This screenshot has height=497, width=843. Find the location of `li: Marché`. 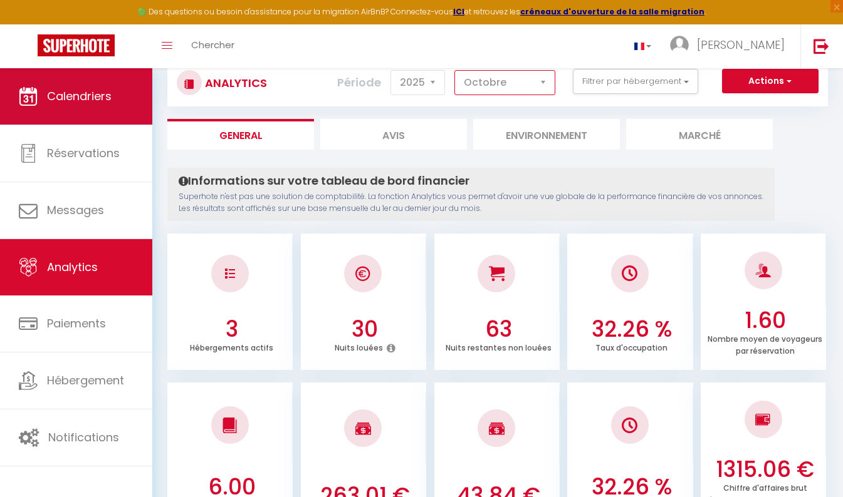

li: Marché is located at coordinates (699, 134).